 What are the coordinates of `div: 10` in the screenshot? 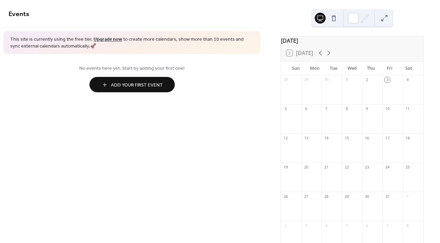 It's located at (387, 109).